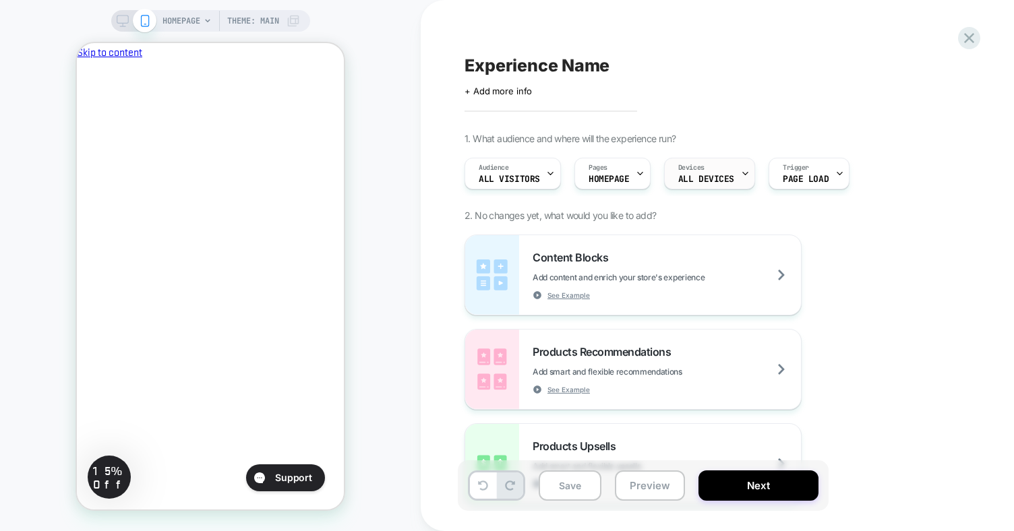  I want to click on span: Add content and enrich your store's experience, so click(652, 277).